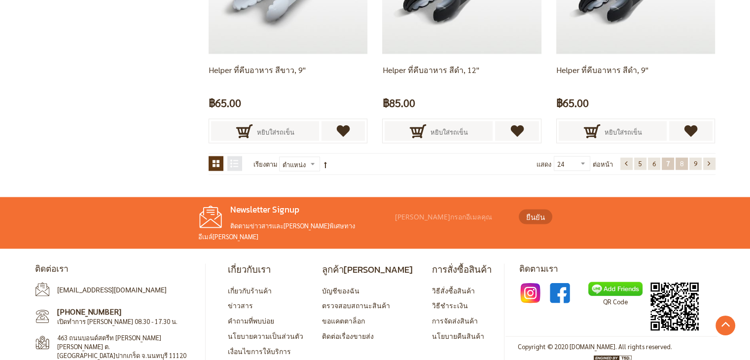 Image resolution: width=750 pixels, height=360 pixels. Describe the element at coordinates (682, 163) in the screenshot. I see `span: 8` at that location.